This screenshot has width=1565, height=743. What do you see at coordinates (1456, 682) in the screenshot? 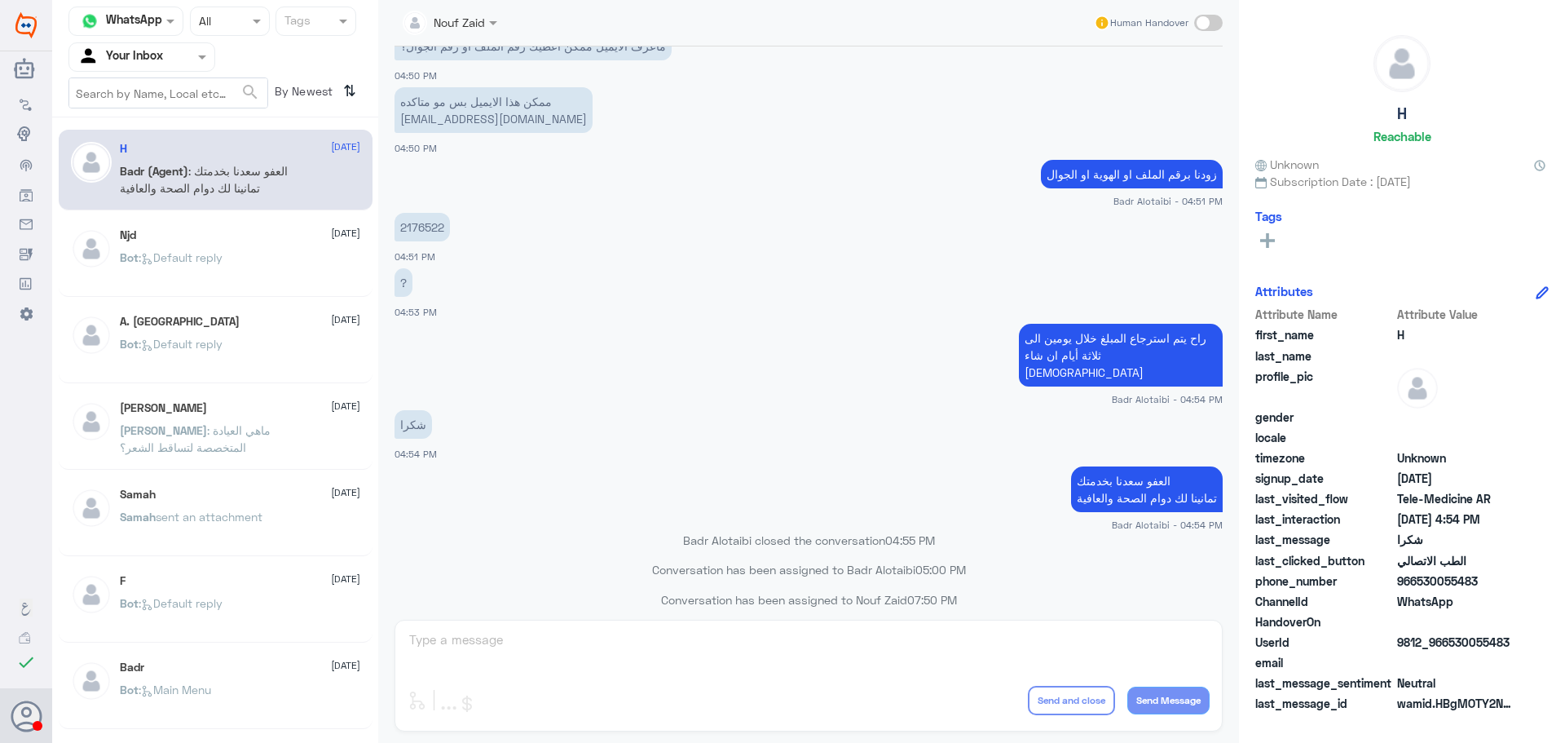
I see `span: 0` at bounding box center [1456, 682].